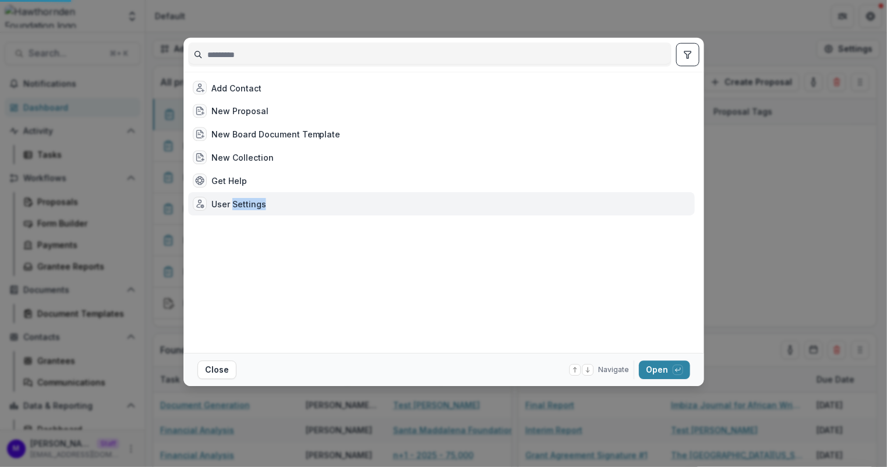 This screenshot has height=467, width=887. I want to click on div: Add Contact, so click(237, 87).